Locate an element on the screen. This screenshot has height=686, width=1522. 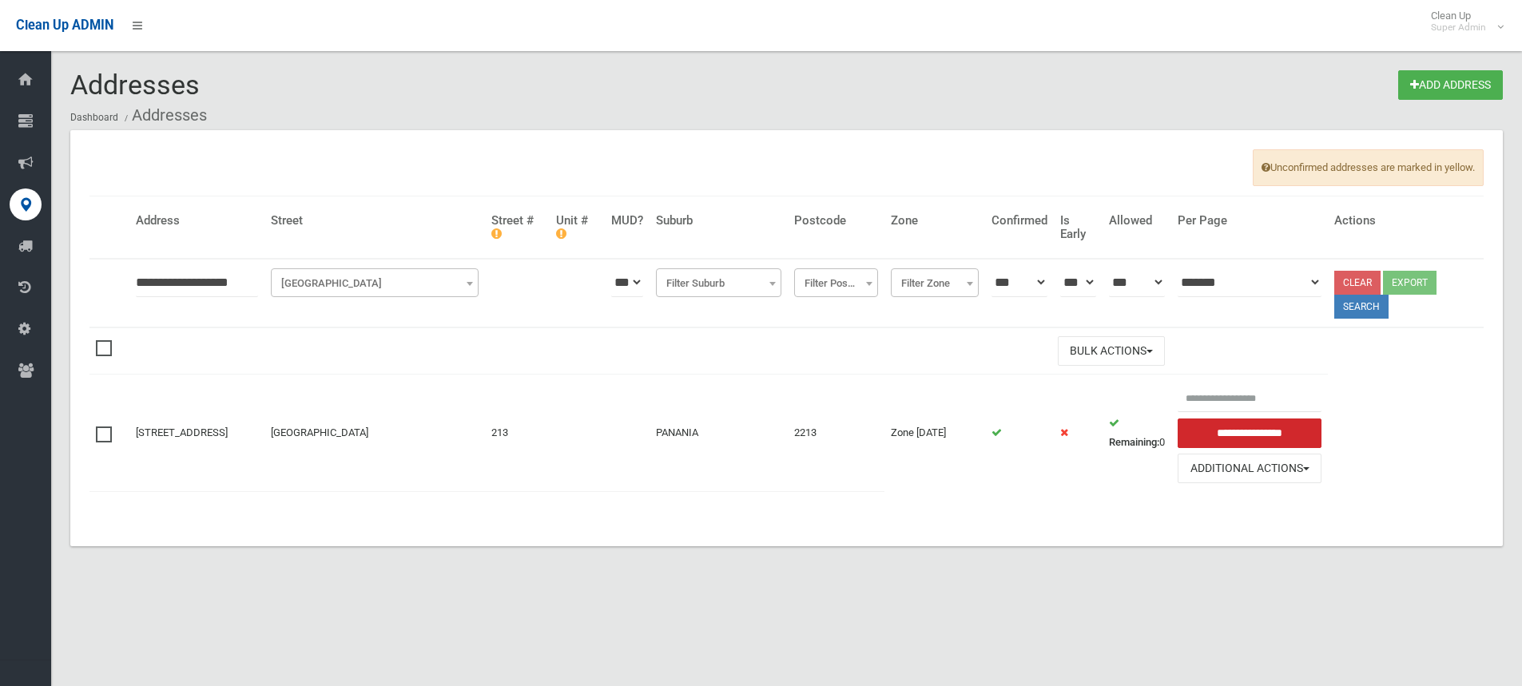
h4: MUD? is located at coordinates (627, 220).